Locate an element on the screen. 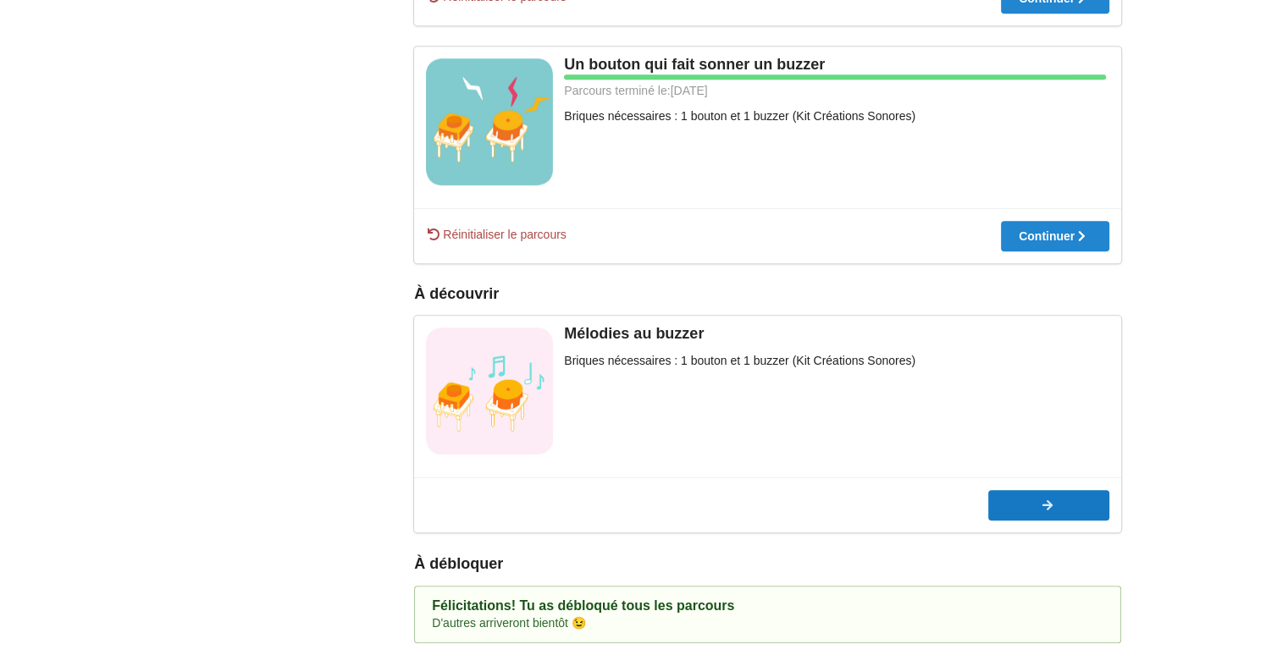  div: D'autres arriveront bientôt 😉 is located at coordinates (767, 623).